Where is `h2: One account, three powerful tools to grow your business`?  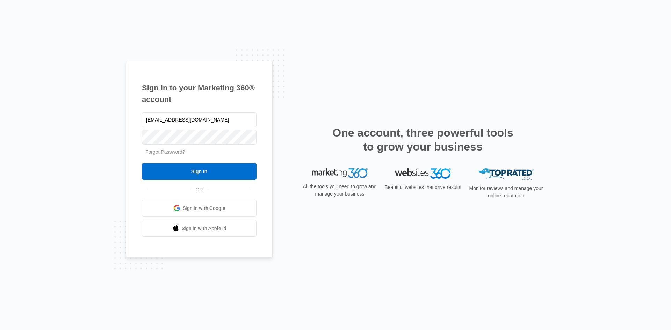
h2: One account, three powerful tools to grow your business is located at coordinates (423, 140).